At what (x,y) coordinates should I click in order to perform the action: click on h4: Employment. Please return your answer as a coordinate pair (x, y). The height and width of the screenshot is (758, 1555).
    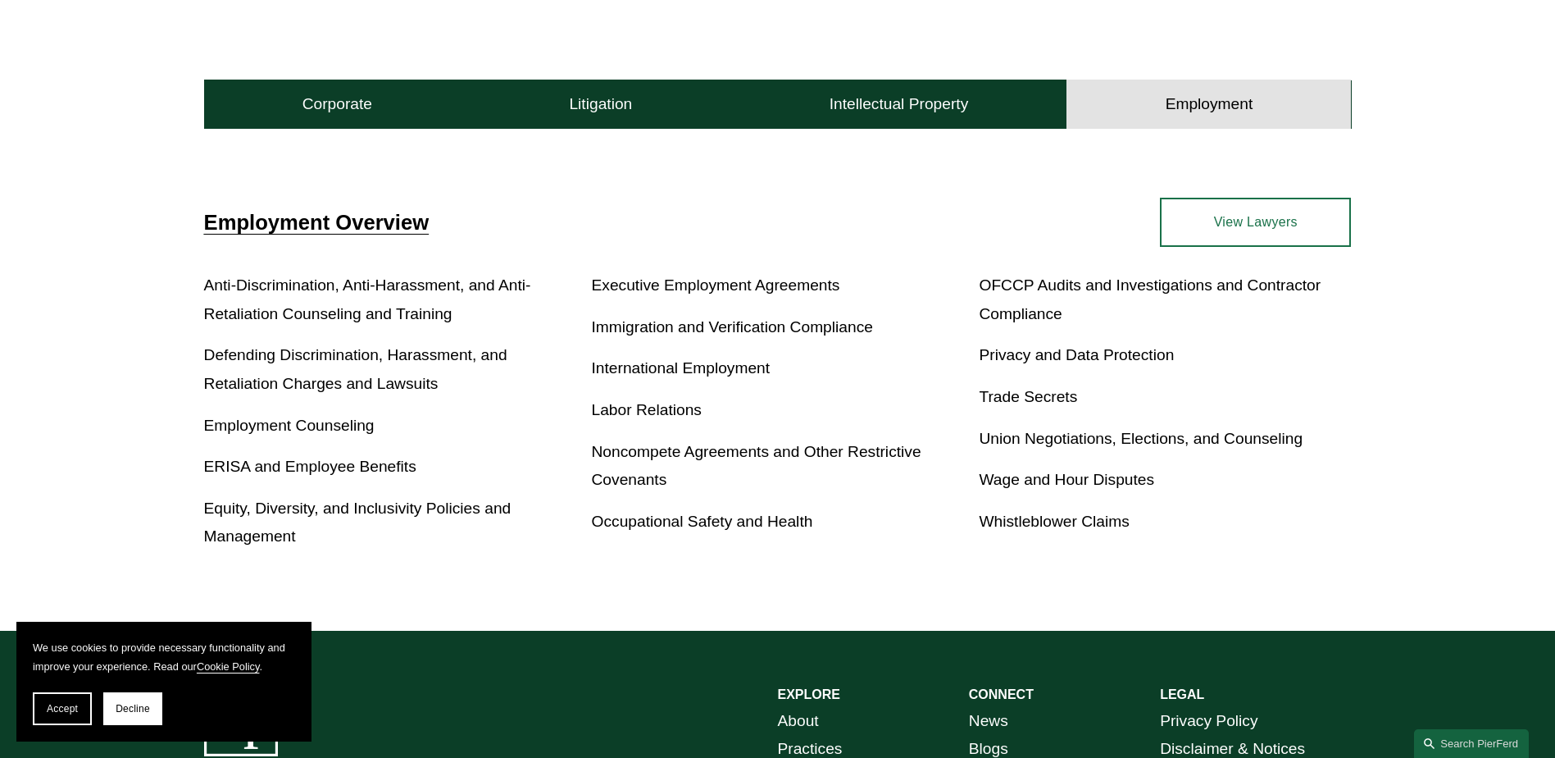
    Looking at the image, I should click on (1209, 104).